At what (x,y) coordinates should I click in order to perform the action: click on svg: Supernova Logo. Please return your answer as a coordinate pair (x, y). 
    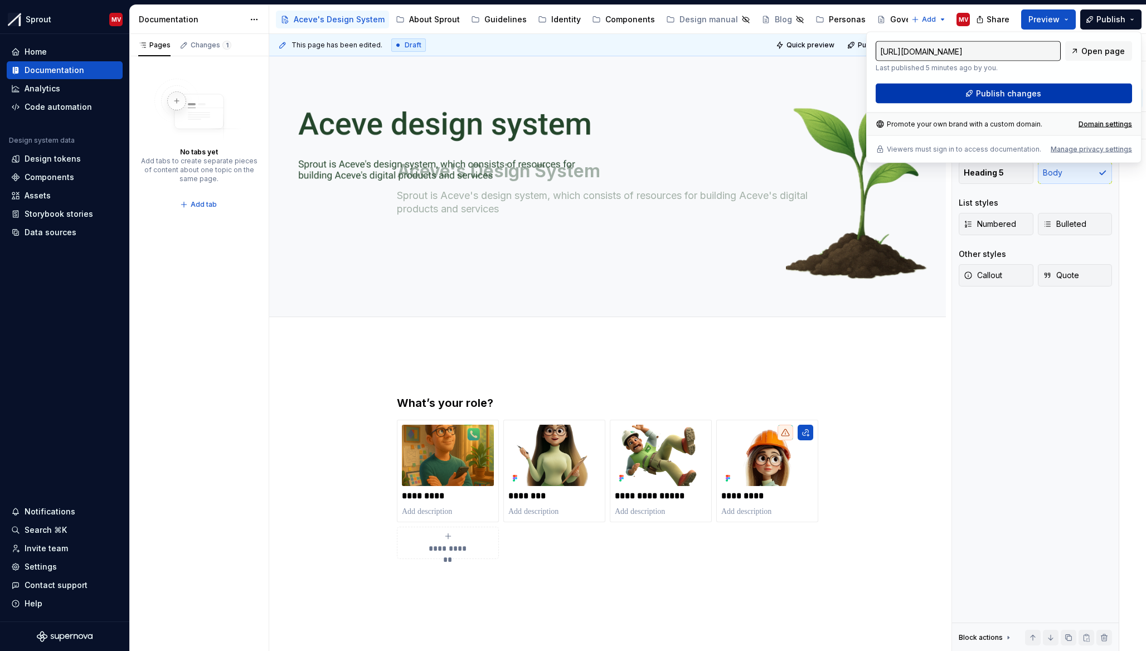
    Looking at the image, I should click on (65, 636).